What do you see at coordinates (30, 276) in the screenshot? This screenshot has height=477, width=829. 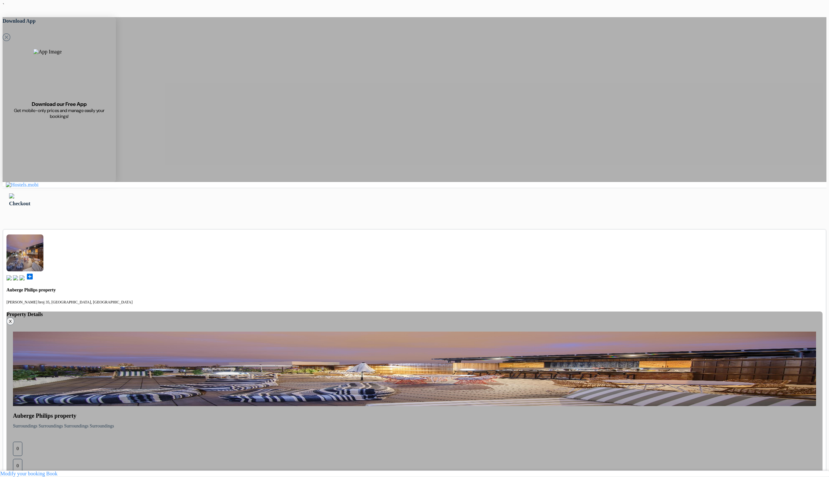 I see `span: add_box` at bounding box center [30, 276].